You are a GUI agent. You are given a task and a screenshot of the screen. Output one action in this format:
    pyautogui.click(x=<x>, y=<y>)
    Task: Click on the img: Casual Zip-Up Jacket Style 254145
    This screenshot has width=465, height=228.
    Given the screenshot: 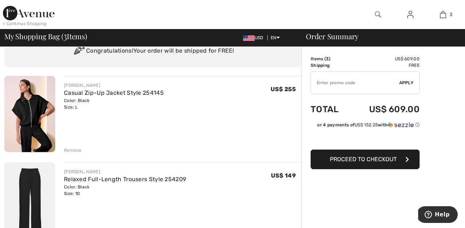 What is the action you would take?
    pyautogui.click(x=30, y=114)
    